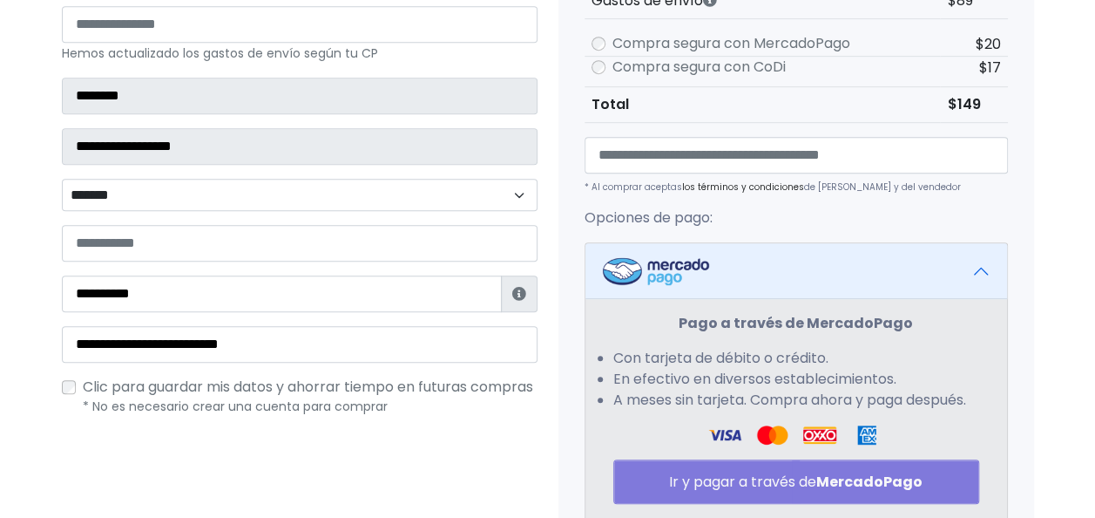 This screenshot has width=1095, height=518. Describe the element at coordinates (867, 435) in the screenshot. I see `img: Amex Logo` at that location.